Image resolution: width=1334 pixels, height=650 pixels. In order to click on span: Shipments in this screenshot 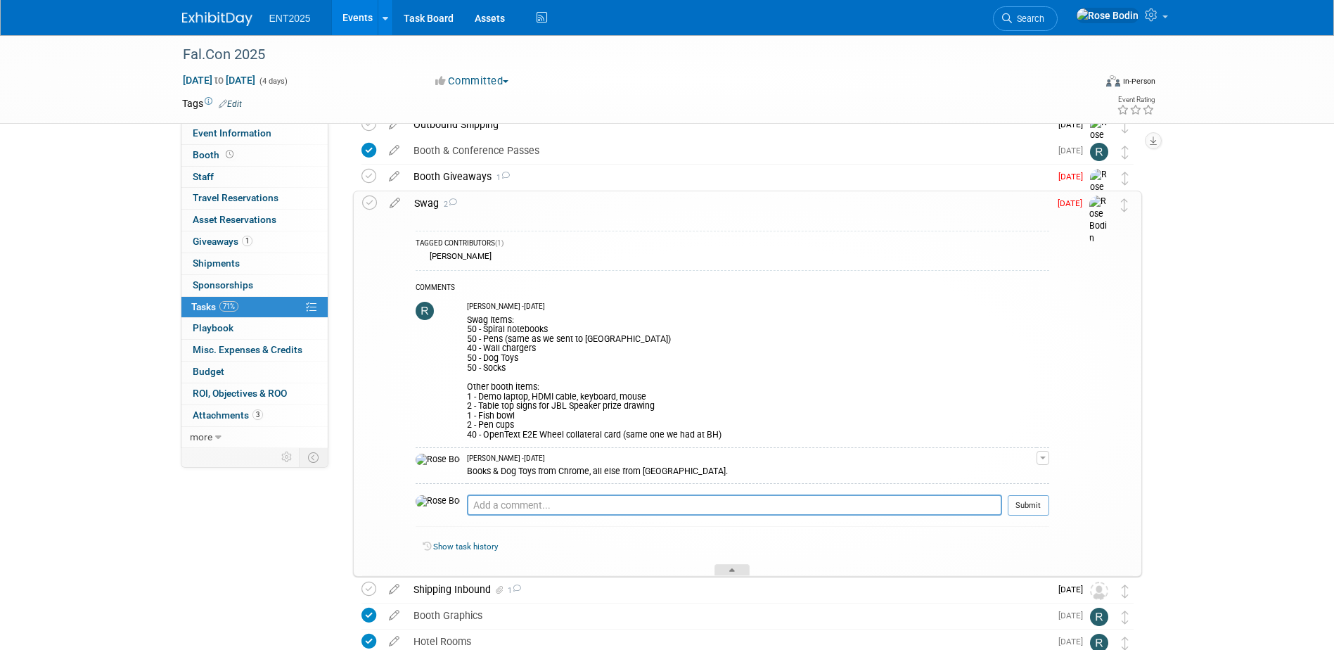, I will do `click(216, 263)`.